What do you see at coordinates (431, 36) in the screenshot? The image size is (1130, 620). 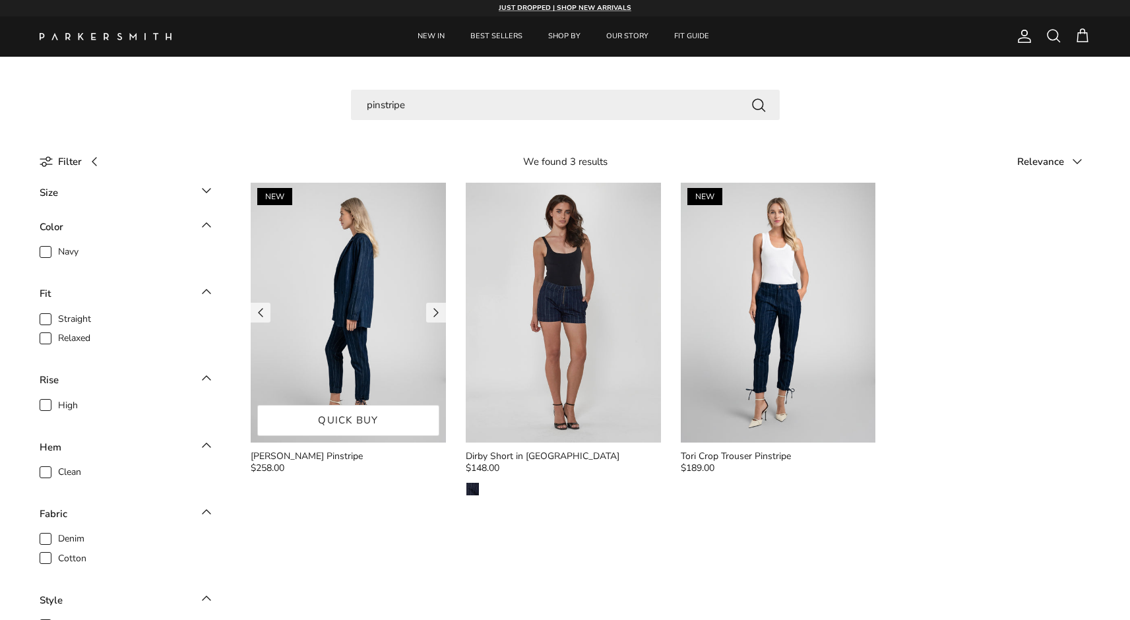 I see `a: NEW IN` at bounding box center [431, 36].